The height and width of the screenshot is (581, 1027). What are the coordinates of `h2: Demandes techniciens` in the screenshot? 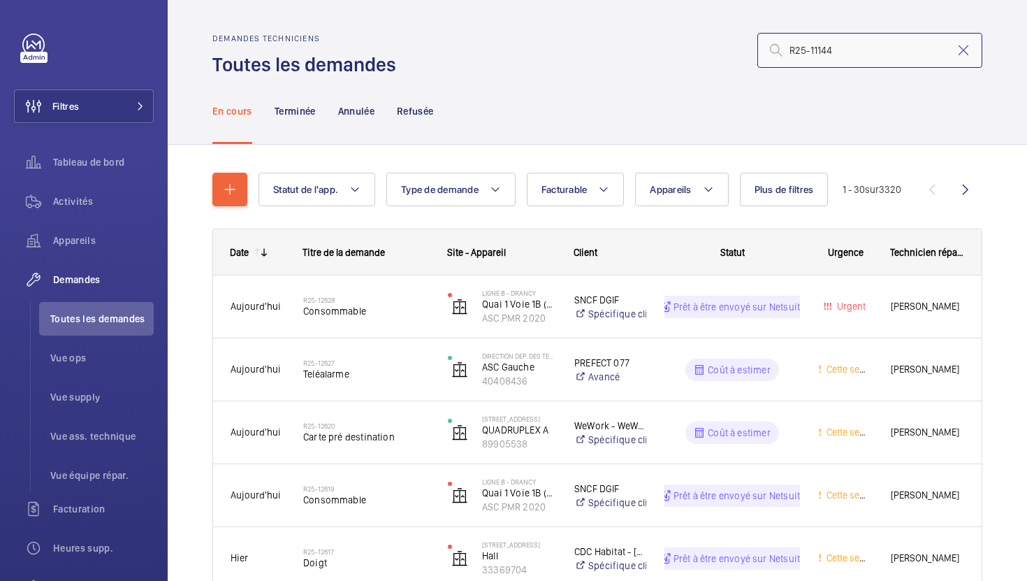 It's located at (308, 38).